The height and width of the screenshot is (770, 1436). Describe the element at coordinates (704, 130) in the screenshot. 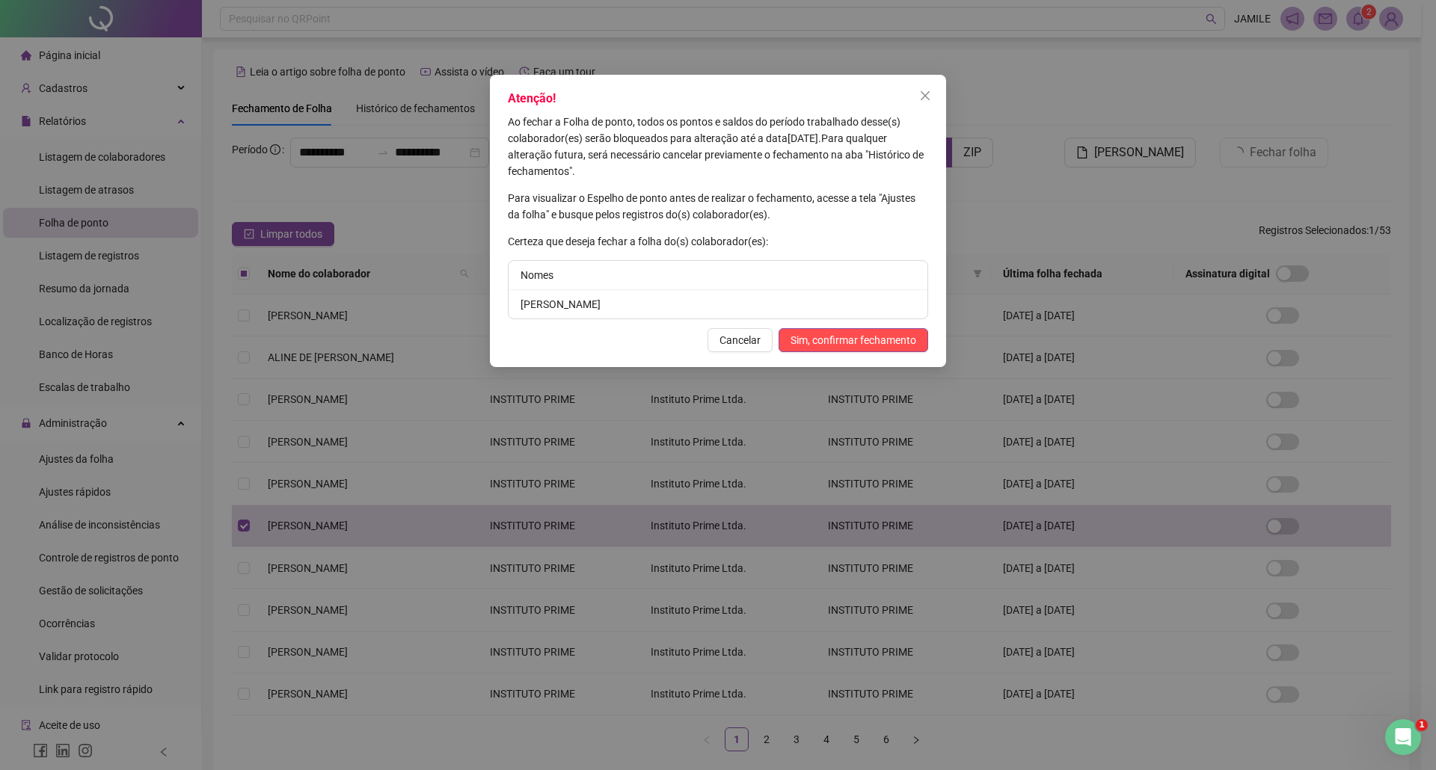

I see `span: Ao fechar a Folha de ponto, todos os pontos e saldos do período trabalhado desse(s) colaborador(e...` at that location.